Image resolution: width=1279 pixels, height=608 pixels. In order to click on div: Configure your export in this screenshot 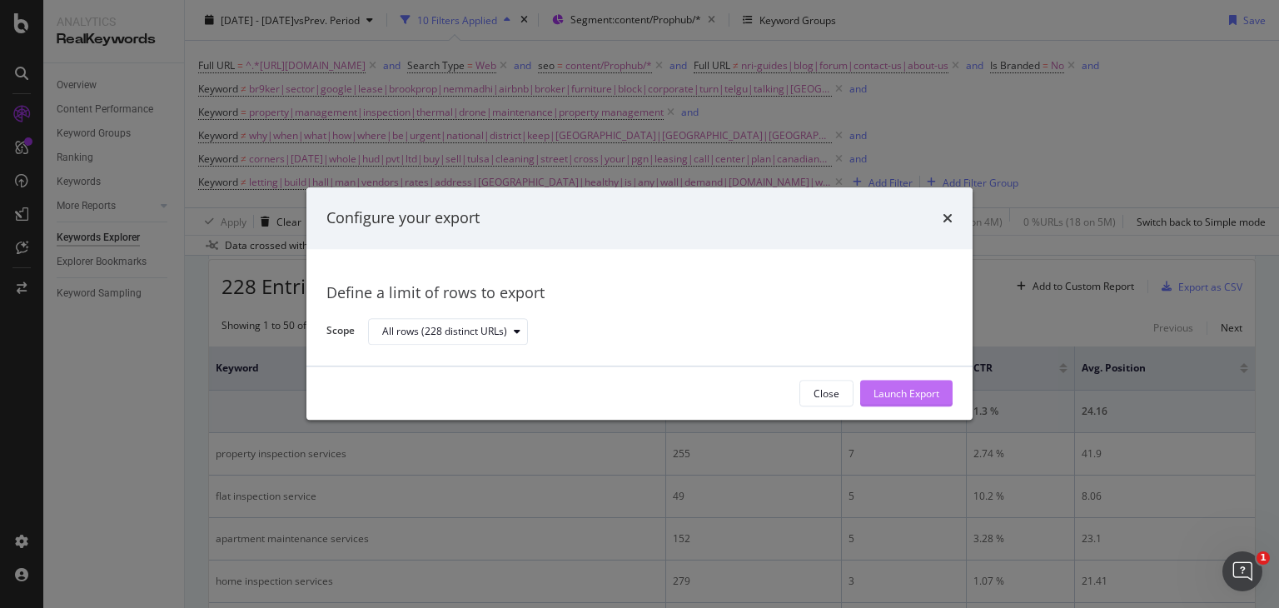, I will do `click(403, 218)`.